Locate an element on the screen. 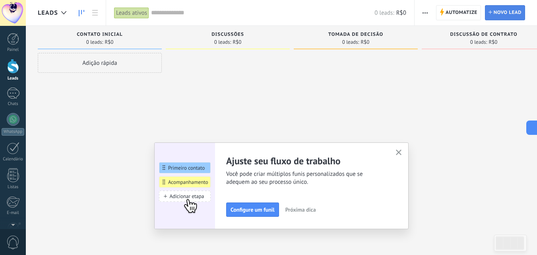  a: Novo lead is located at coordinates (505, 13).